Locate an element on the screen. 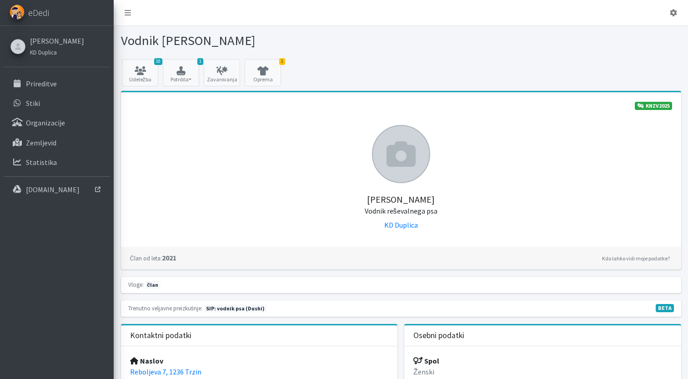 This screenshot has height=379, width=688. small: Član od leta: is located at coordinates (146, 258).